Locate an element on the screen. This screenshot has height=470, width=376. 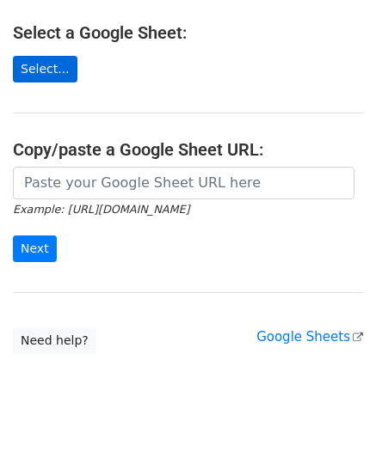
div: Chat Widget is located at coordinates (333, 429).